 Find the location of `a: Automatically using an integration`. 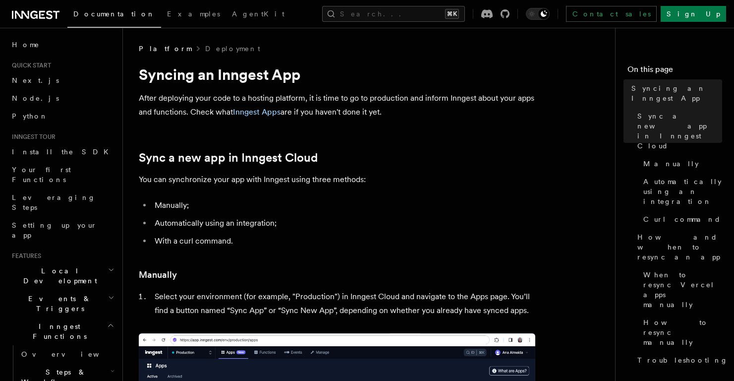

a: Automatically using an integration is located at coordinates (680, 191).